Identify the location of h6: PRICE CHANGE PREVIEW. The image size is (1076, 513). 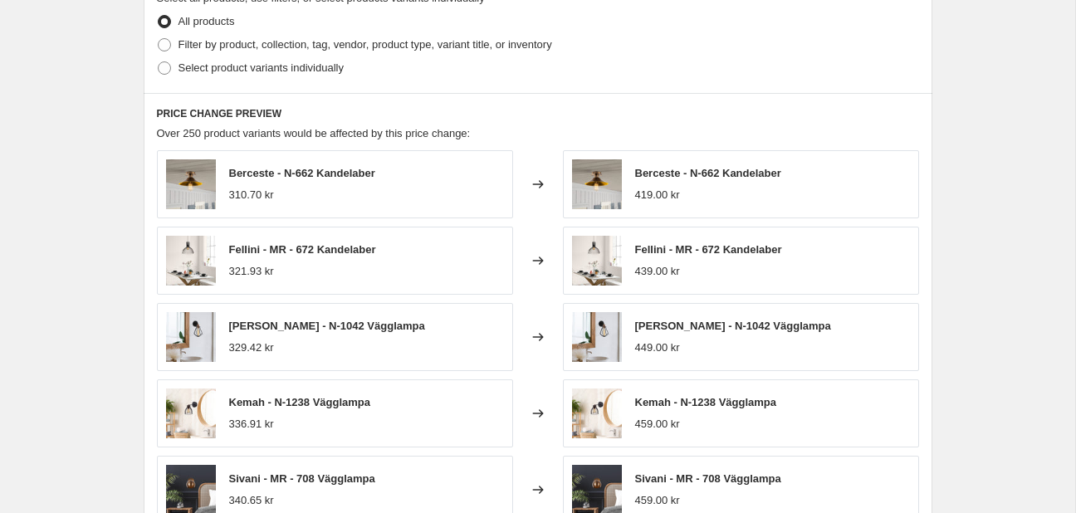
(538, 114).